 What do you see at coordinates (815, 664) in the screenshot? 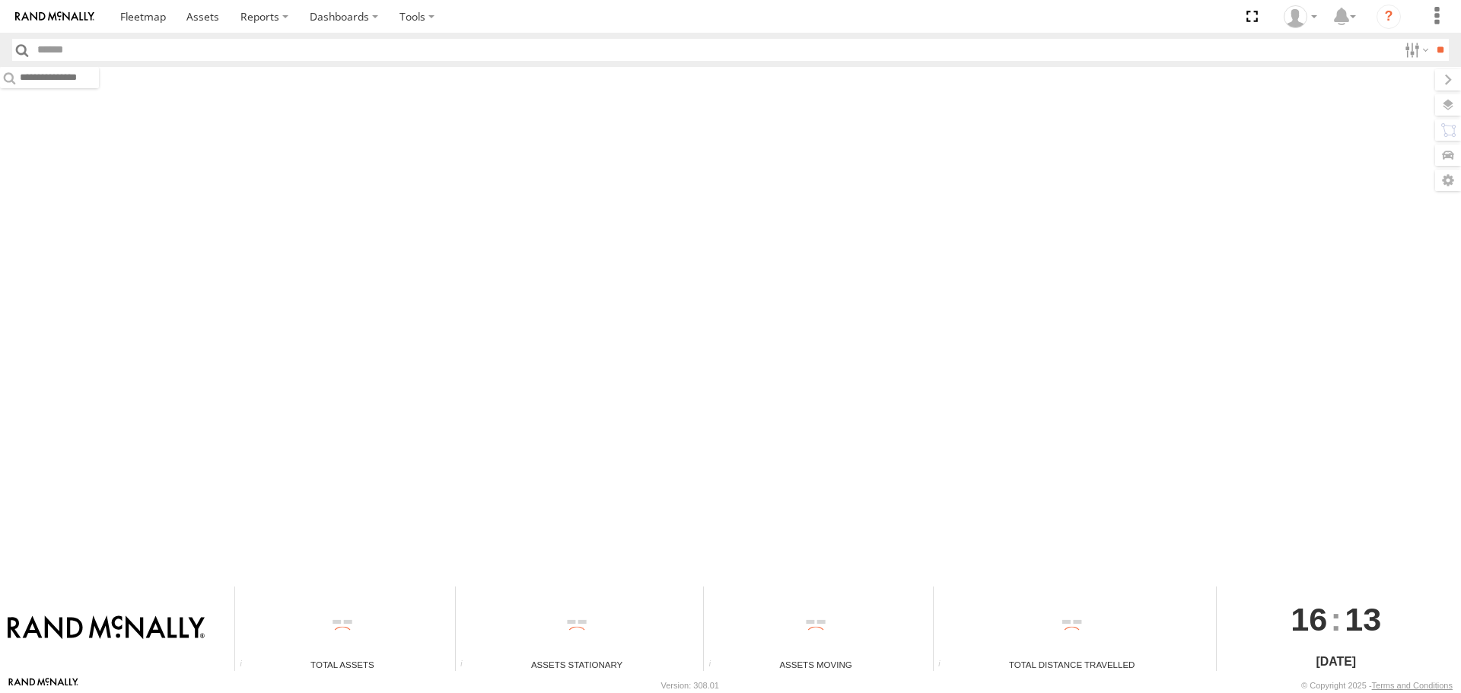
I see `div: Assets Moving` at bounding box center [815, 664].